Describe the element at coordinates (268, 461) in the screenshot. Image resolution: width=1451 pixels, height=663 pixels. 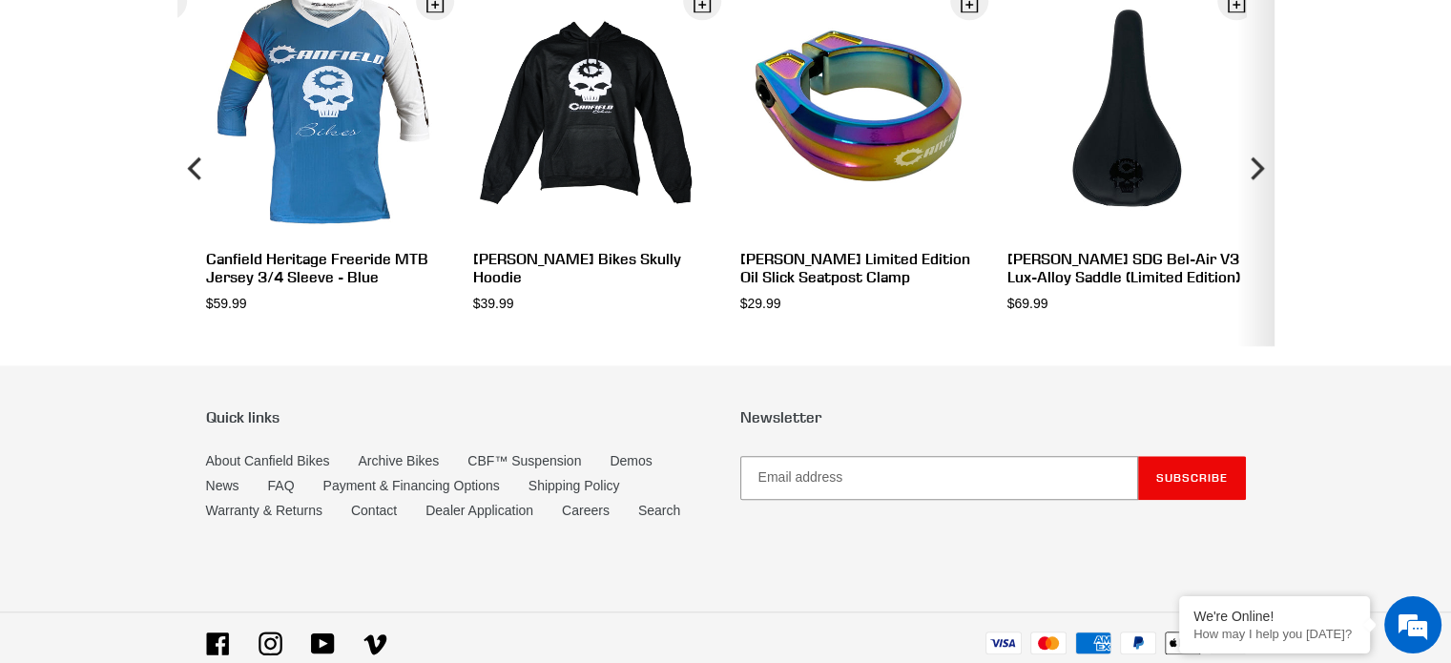
I see `a: About Canfield Bikes` at that location.